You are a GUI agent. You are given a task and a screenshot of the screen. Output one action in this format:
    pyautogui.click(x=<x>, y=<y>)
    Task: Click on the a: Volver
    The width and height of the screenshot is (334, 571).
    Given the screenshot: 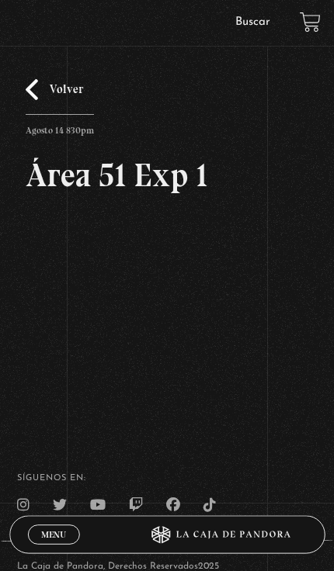 What is the action you would take?
    pyautogui.click(x=54, y=89)
    